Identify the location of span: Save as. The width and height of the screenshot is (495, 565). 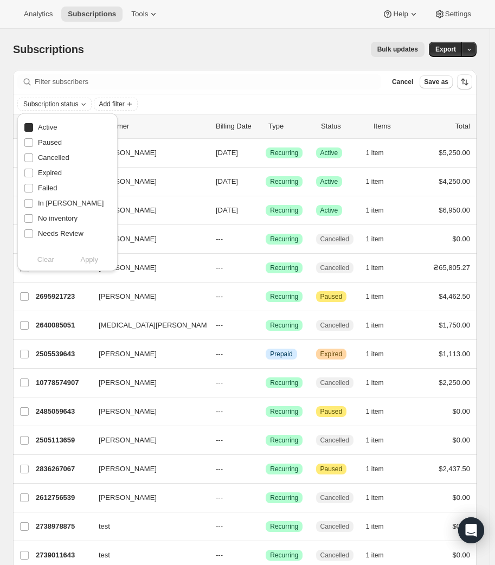
(436, 82).